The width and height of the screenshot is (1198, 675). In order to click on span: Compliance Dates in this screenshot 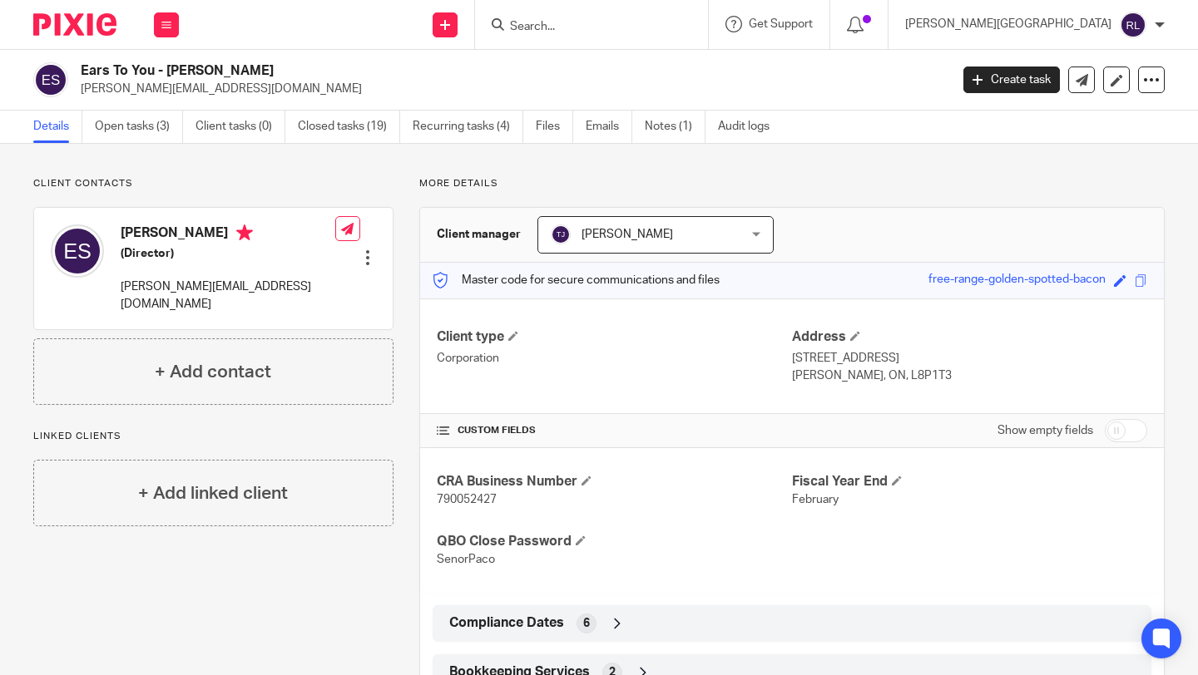, I will do `click(507, 623)`.